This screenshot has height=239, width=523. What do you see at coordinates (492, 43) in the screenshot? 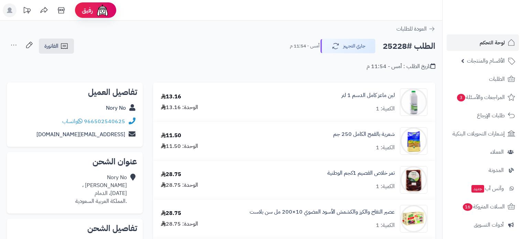
I see `span: لوحة التحكم` at bounding box center [492, 43].